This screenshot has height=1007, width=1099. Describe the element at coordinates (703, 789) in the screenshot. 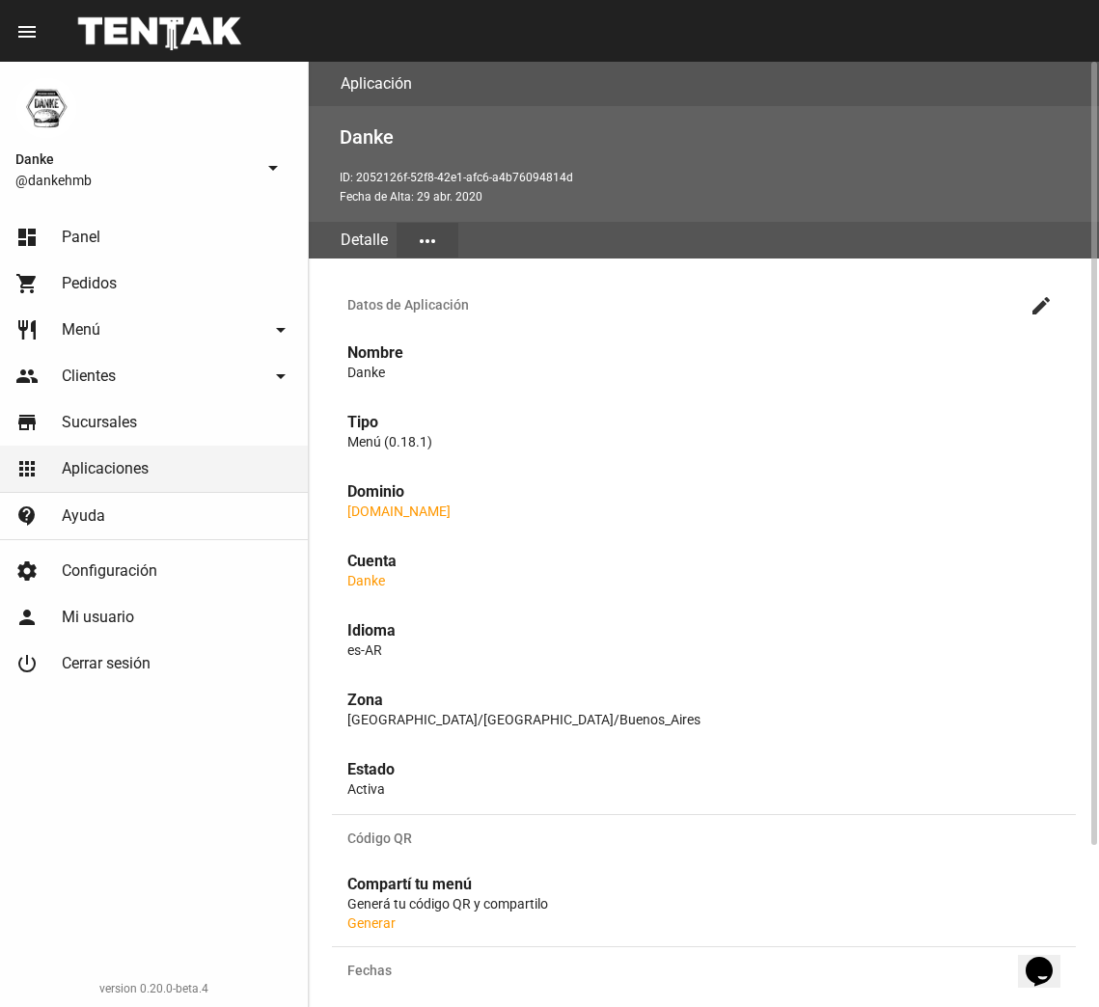

I see `p: Activa` at that location.